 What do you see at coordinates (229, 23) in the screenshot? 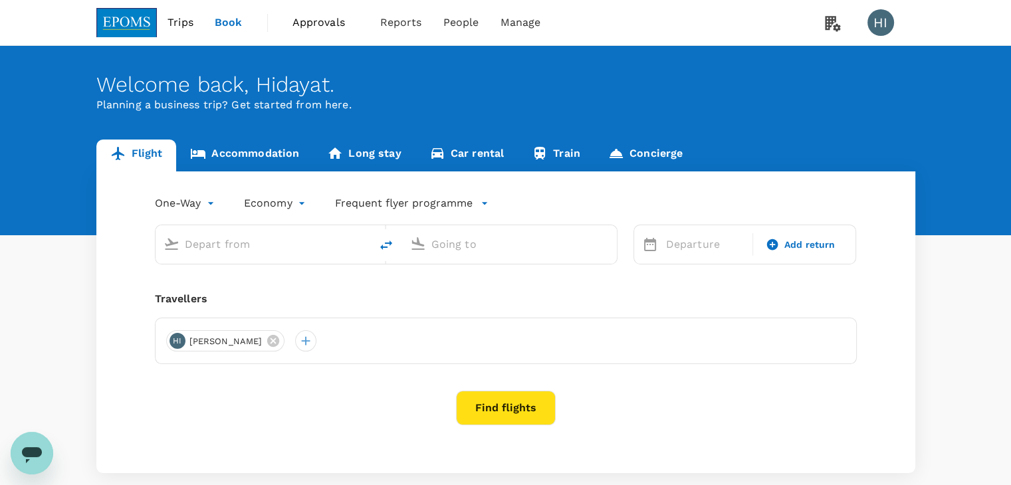
I see `span: Book` at bounding box center [229, 23].